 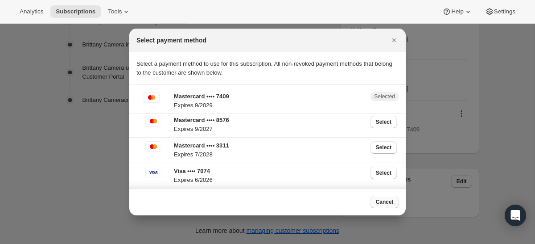 What do you see at coordinates (457, 12) in the screenshot?
I see `span: Help` at bounding box center [457, 12].